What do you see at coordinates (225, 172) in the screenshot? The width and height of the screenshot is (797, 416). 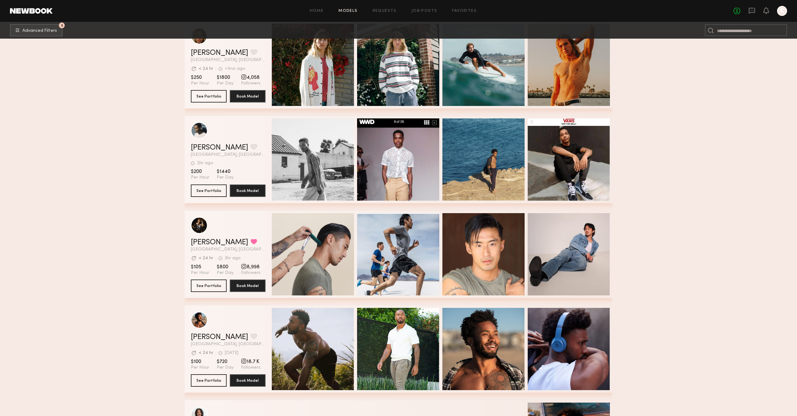 I see `span: $1440` at bounding box center [225, 172].